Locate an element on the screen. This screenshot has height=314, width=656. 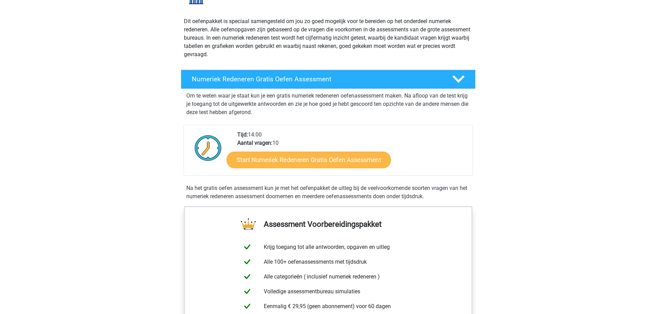
p: Dit oefenpakket is speciaal samengesteld om jou zo goed mogelijk voor te bereiden op het onderdee... is located at coordinates (328, 38).